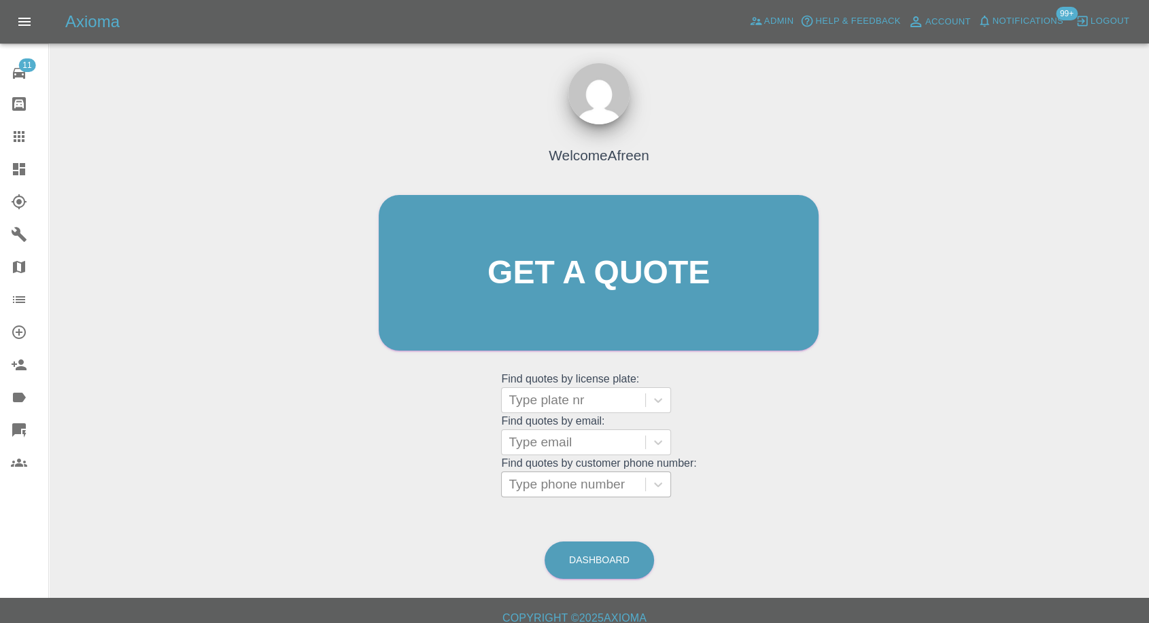 Image resolution: width=1149 pixels, height=623 pixels. Describe the element at coordinates (939, 22) in the screenshot. I see `a: Account` at that location.